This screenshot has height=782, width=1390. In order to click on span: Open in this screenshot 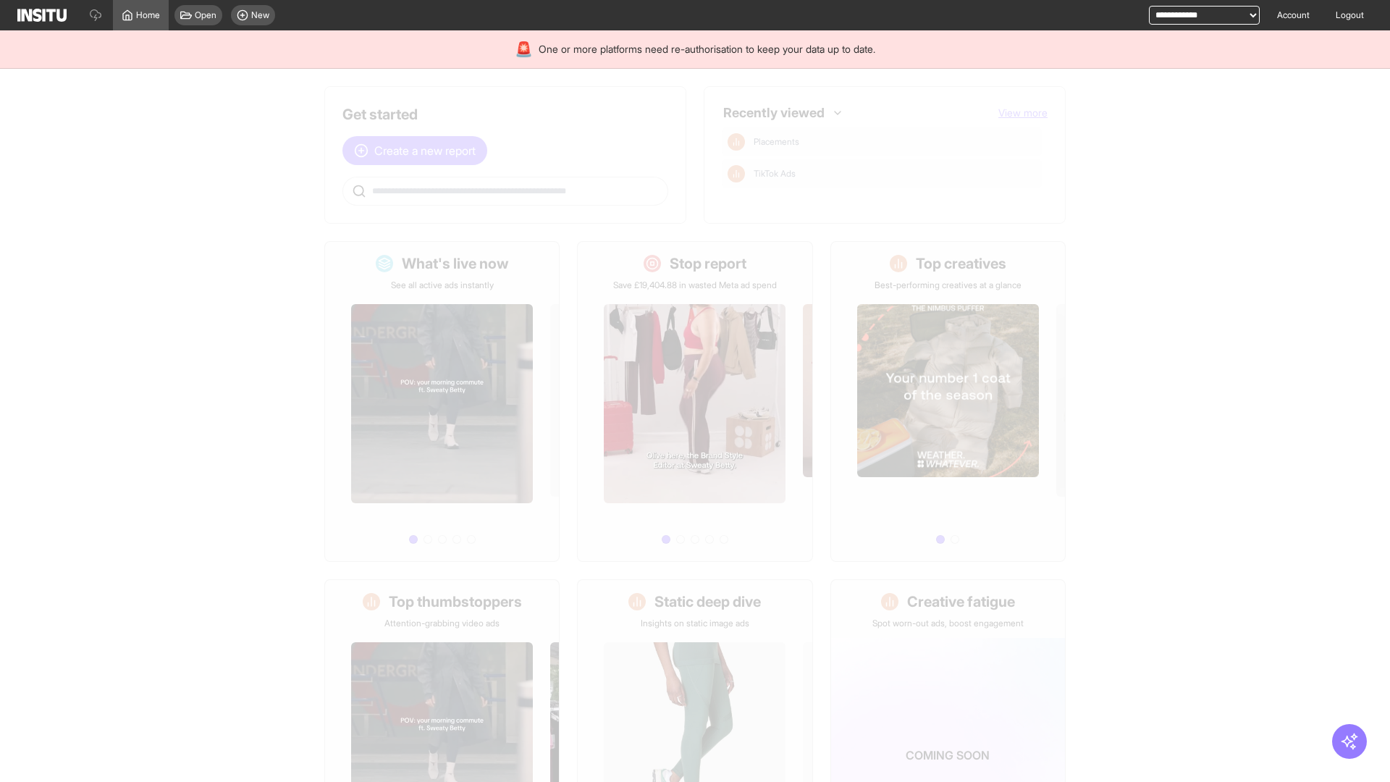, I will do `click(206, 15)`.